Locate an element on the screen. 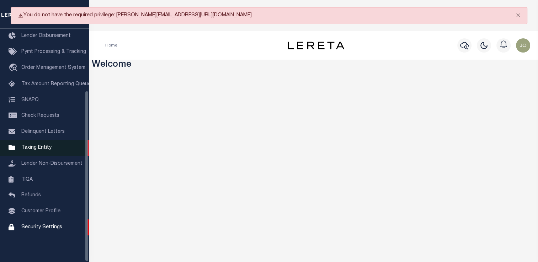 The image size is (538, 262). span: Taxing Entity is located at coordinates (36, 148).